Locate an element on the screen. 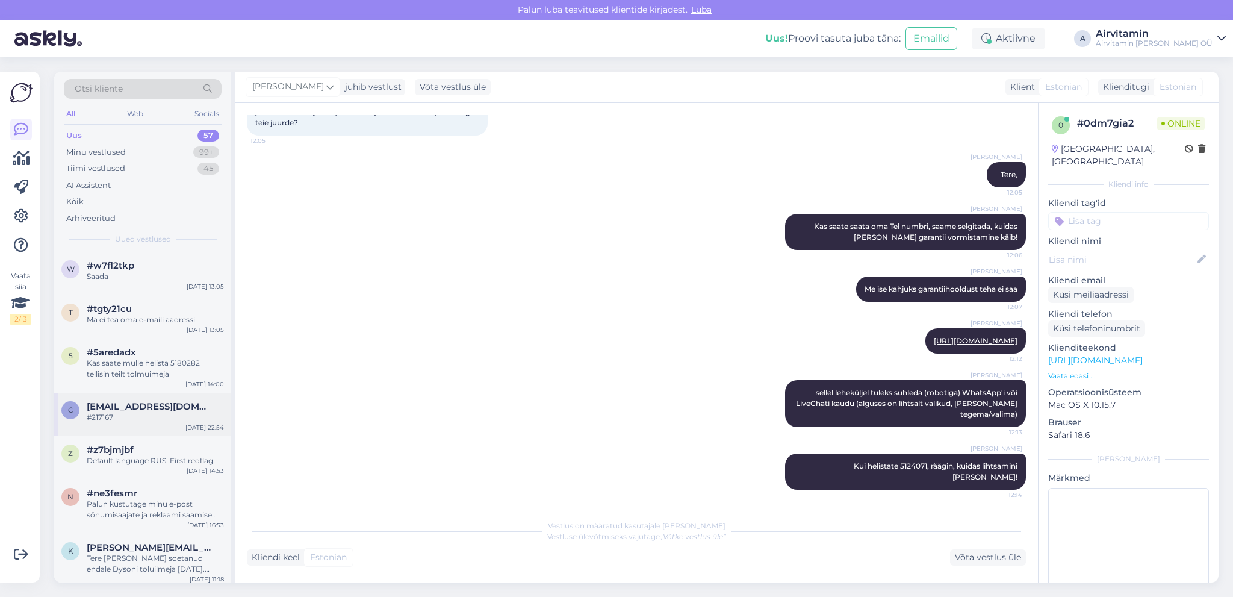 This screenshot has height=597, width=1233. span: 0 is located at coordinates (1061, 125).